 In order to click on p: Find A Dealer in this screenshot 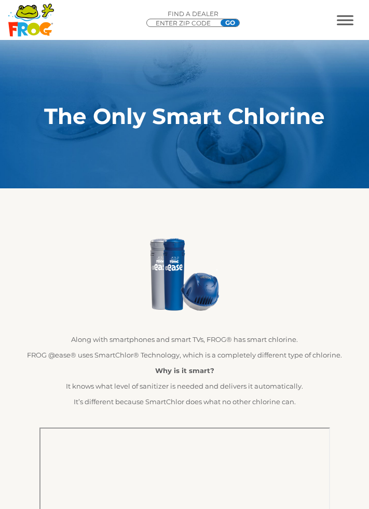, I will do `click(193, 14)`.